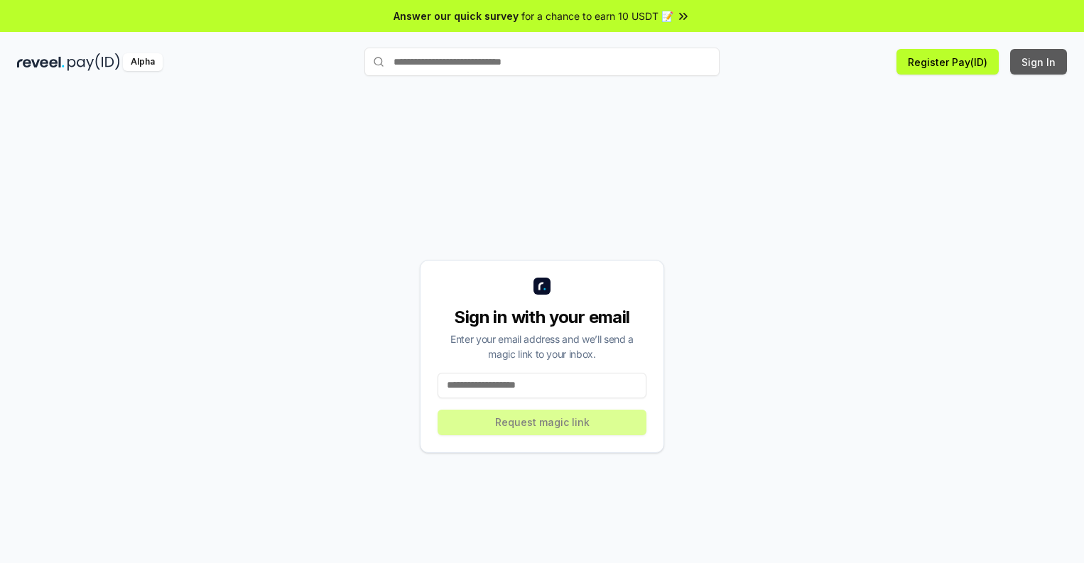 The image size is (1084, 563). What do you see at coordinates (597, 16) in the screenshot?
I see `span: for a chance to earn 10 USDT 📝` at bounding box center [597, 16].